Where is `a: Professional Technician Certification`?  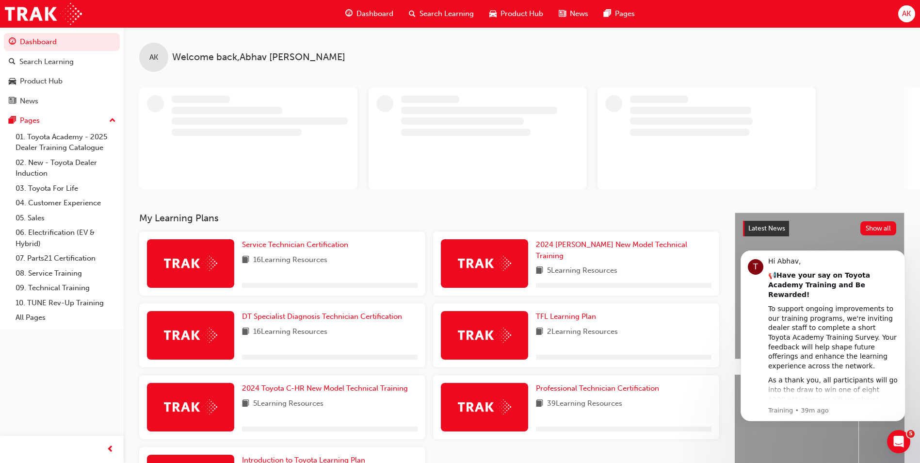
a: Professional Technician Certification is located at coordinates (599, 388).